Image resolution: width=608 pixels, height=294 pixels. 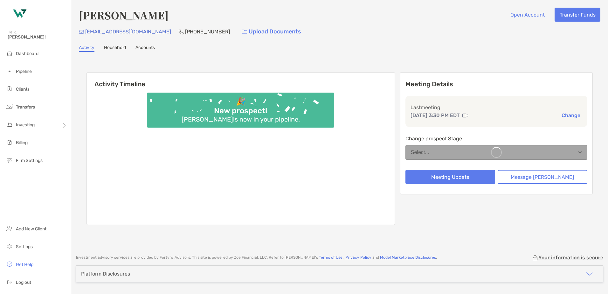 I want to click on img: logout icon, so click(x=10, y=282).